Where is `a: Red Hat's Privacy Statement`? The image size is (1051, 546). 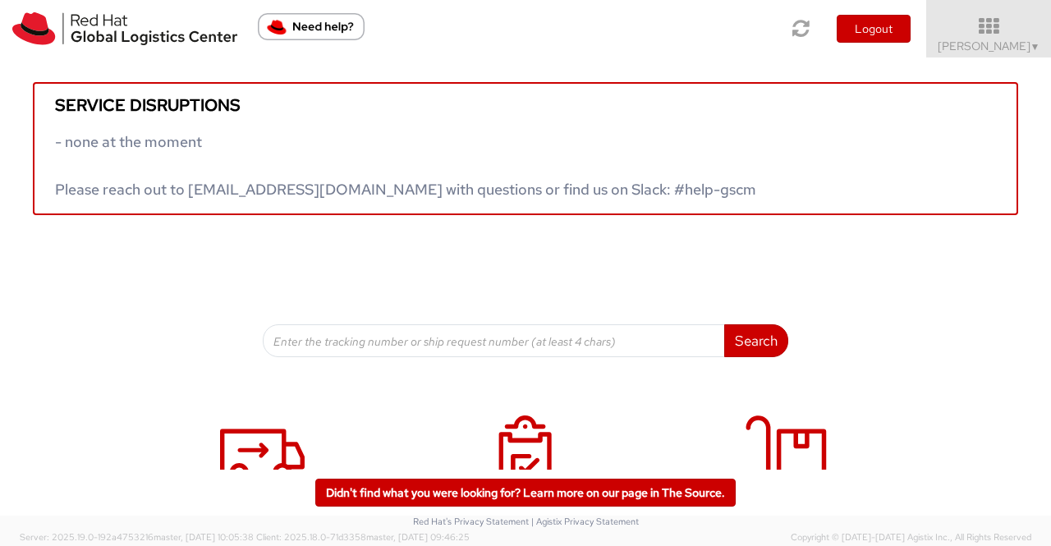
a: Red Hat's Privacy Statement is located at coordinates (470, 521).